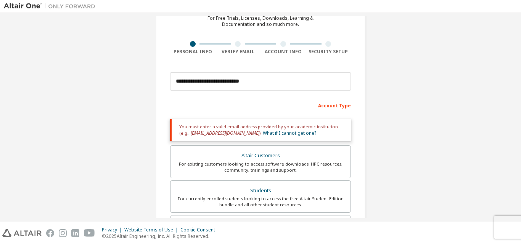  Describe the element at coordinates (161, 236) in the screenshot. I see `p: © 2025 Altair Engineering, Inc. All Rights Reserved.` at that location.